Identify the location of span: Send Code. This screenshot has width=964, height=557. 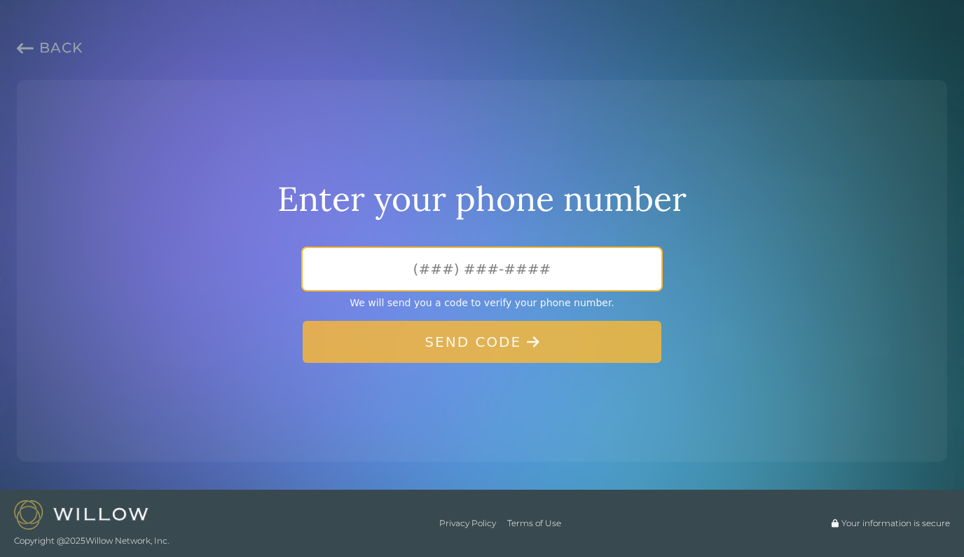
(482, 342).